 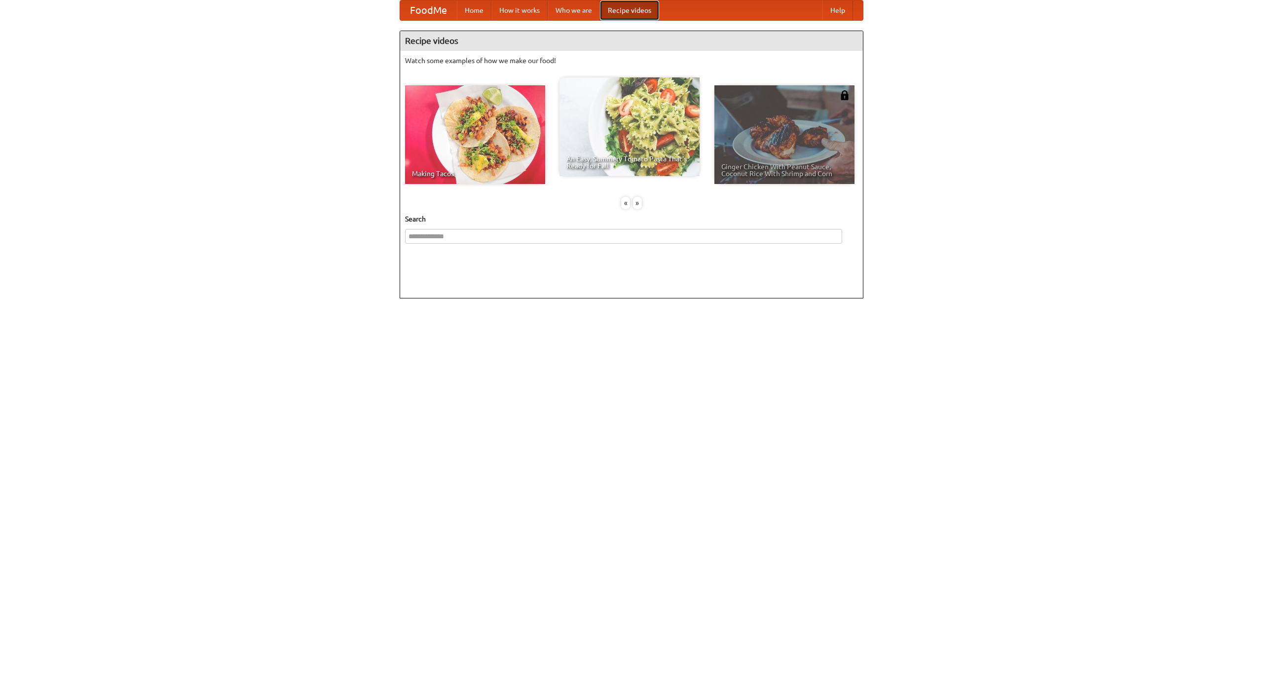 I want to click on span: Making Tacos, so click(x=475, y=174).